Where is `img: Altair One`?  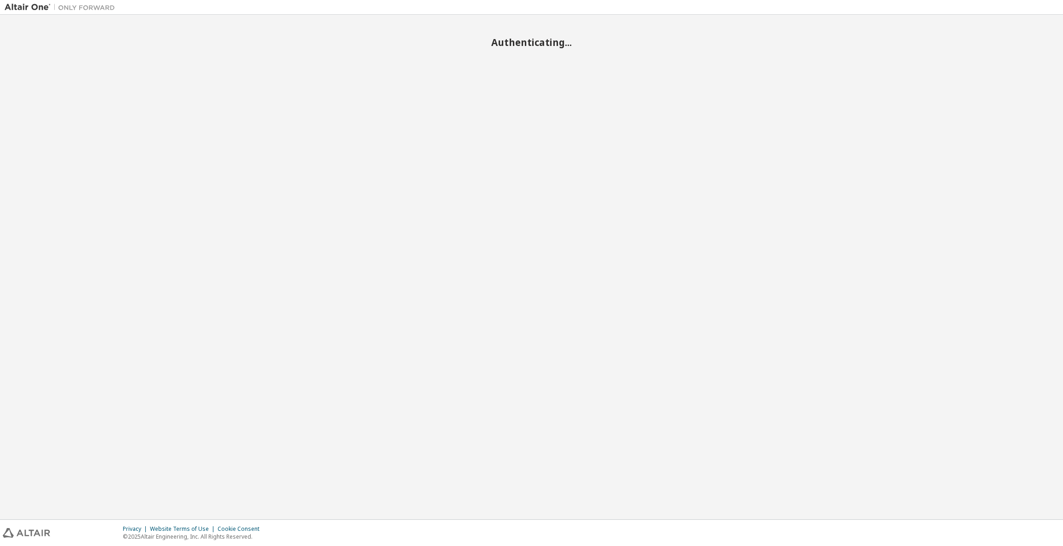 img: Altair One is located at coordinates (62, 7).